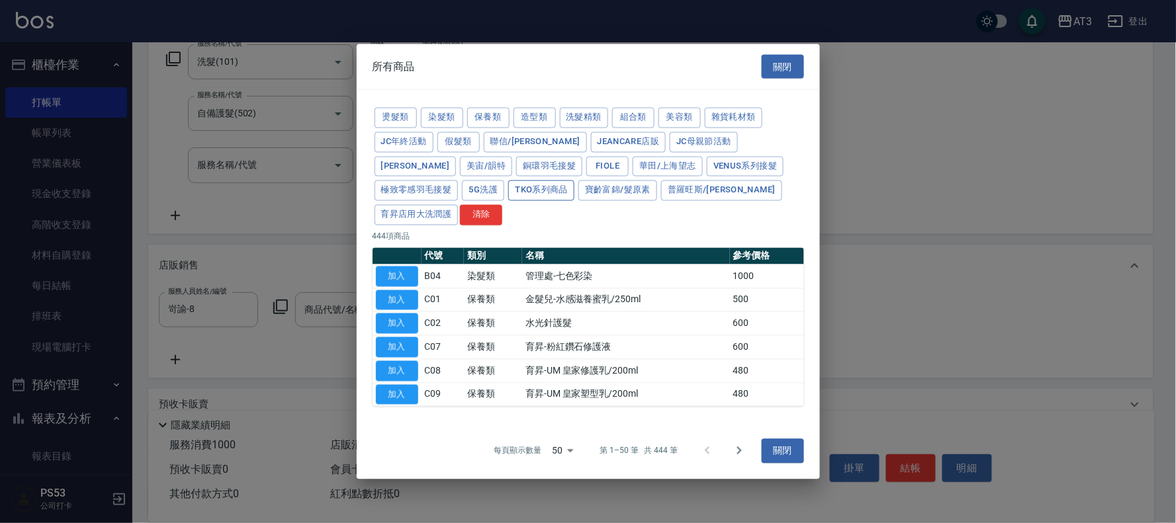  Describe the element at coordinates (535, 118) in the screenshot. I see `button: 造型類` at that location.